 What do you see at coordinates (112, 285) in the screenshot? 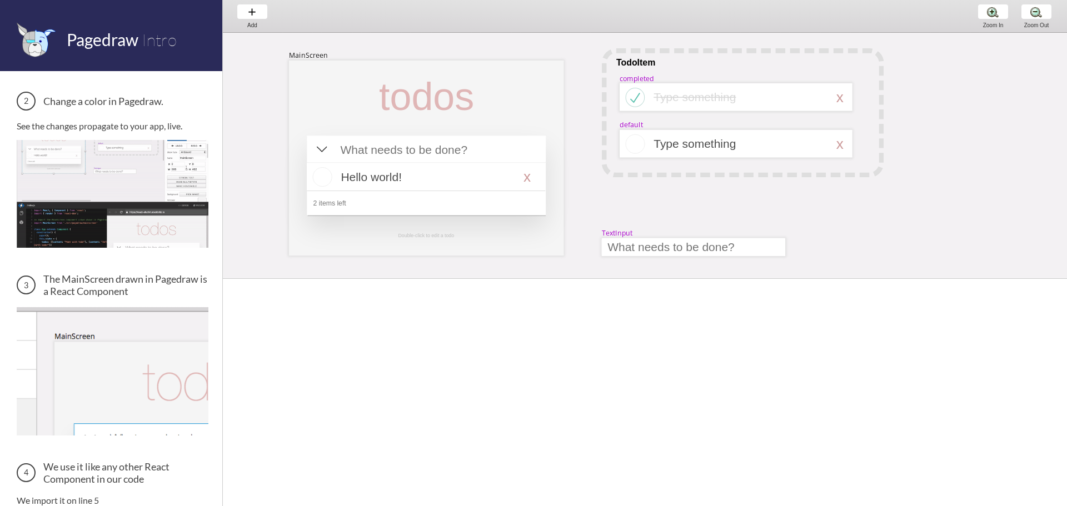
I see `h3: The MainScreen drawn in Pagedraw is a React Component` at bounding box center [112, 285].